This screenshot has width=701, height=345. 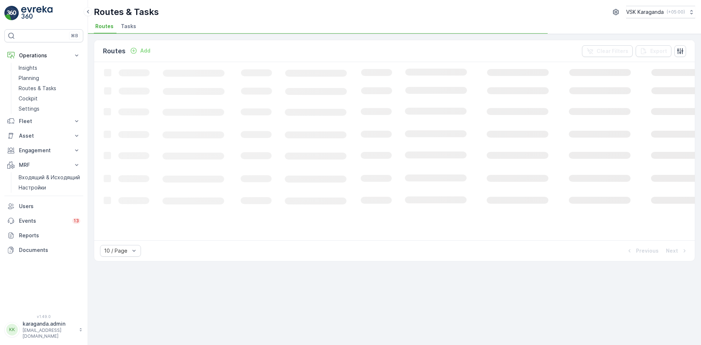 What do you see at coordinates (44, 221) in the screenshot?
I see `a: Events13` at bounding box center [44, 221].